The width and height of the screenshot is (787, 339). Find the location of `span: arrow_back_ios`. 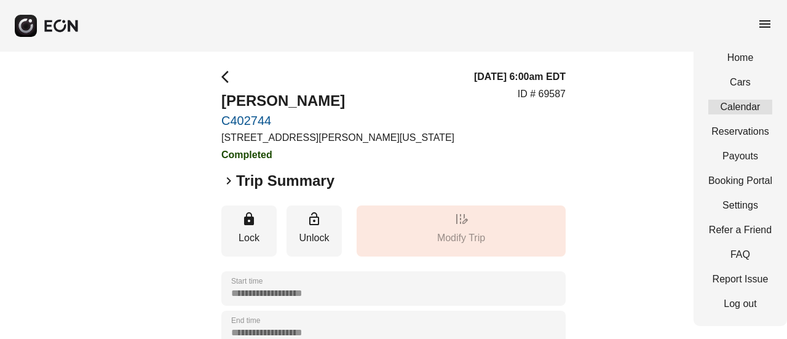

span: arrow_back_ios is located at coordinates (229, 77).